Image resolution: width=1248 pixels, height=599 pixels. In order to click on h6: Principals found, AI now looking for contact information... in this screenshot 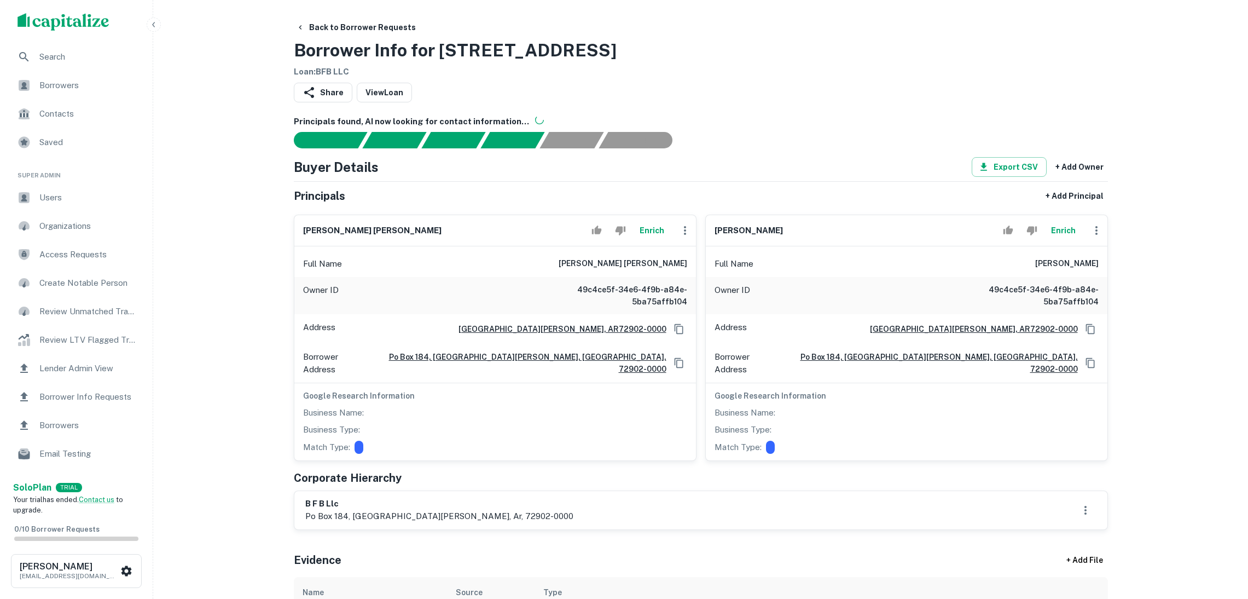, I will do `click(701, 121)`.